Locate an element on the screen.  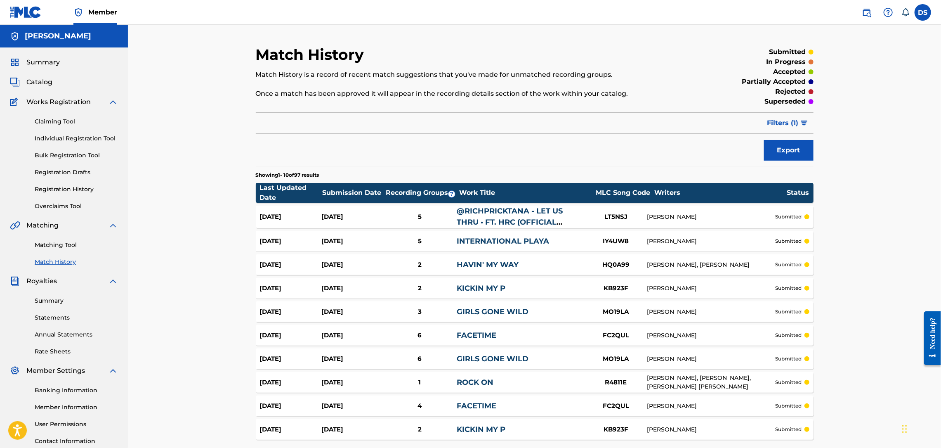
a: Overclaims Tool is located at coordinates (76, 206).